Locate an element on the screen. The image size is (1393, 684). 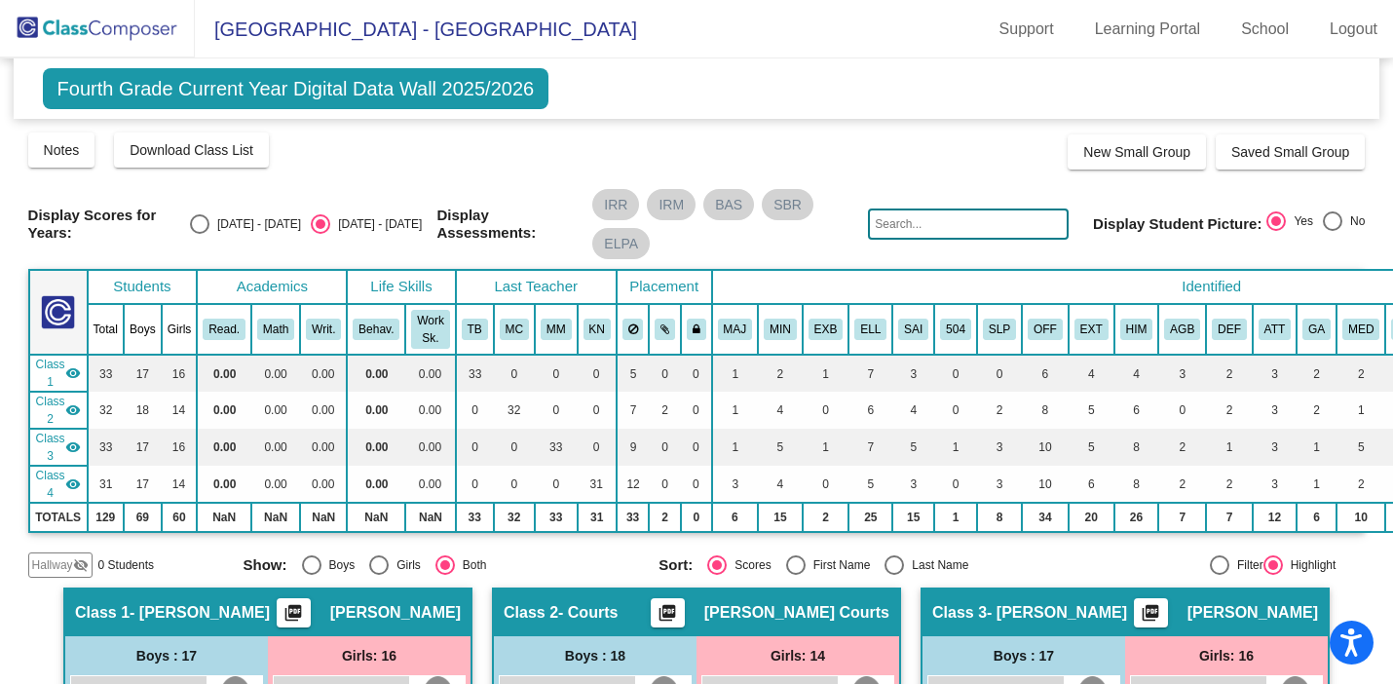
button: HIM is located at coordinates (1137, 329).